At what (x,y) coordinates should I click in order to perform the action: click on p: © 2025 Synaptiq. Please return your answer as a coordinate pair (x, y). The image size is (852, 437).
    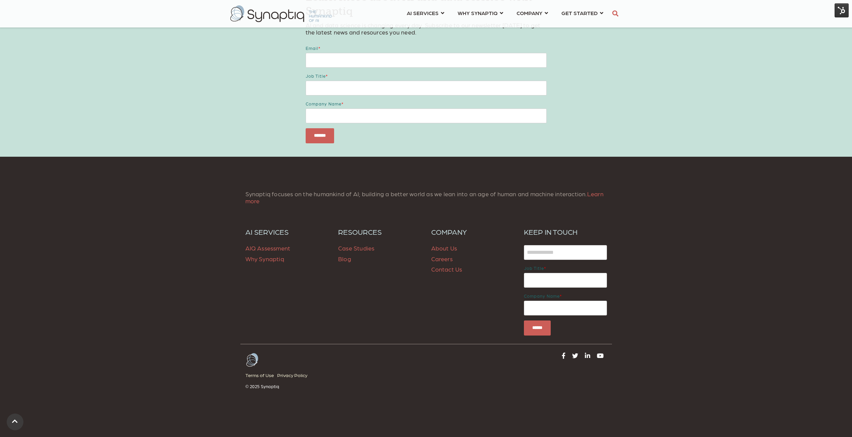
    Looking at the image, I should click on (333, 386).